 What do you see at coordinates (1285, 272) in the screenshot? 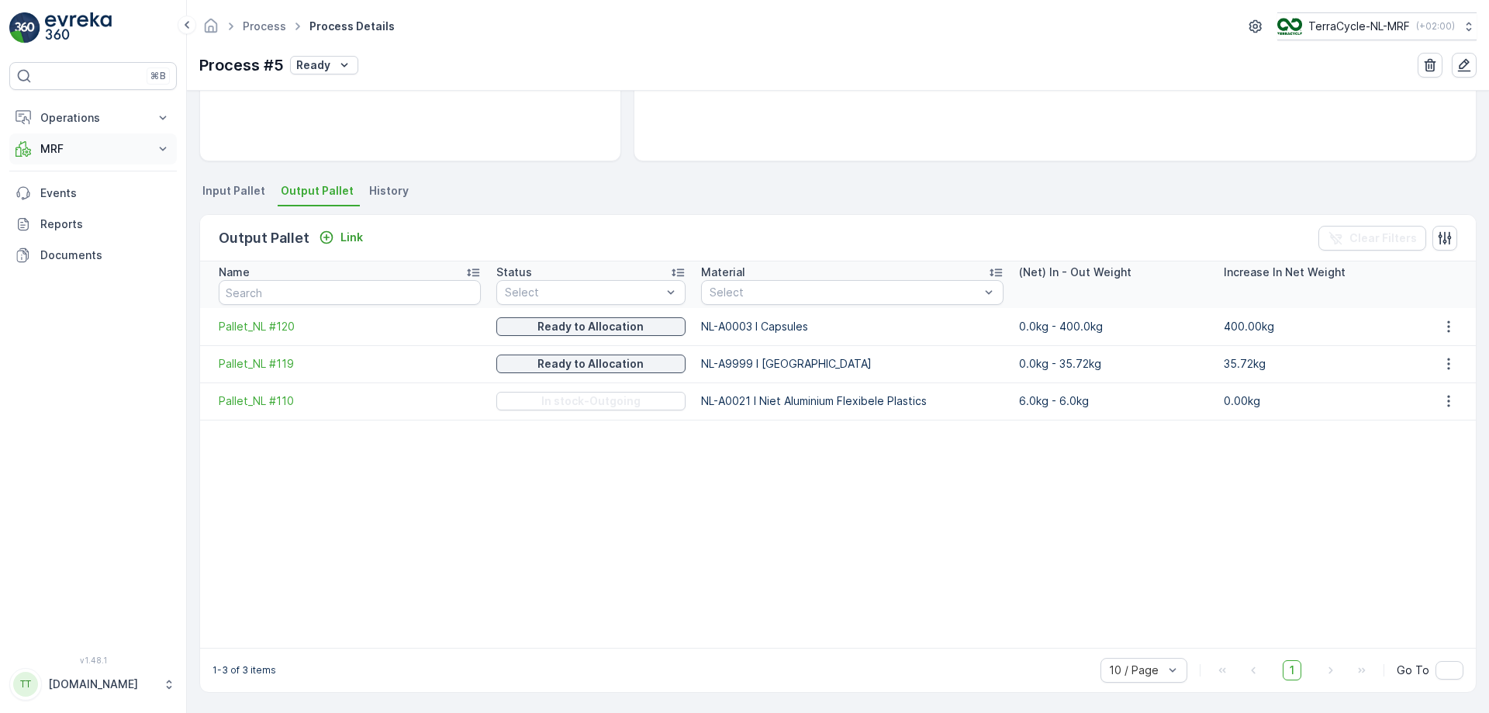
I see `p: Increase In Net Weight` at bounding box center [1285, 272].